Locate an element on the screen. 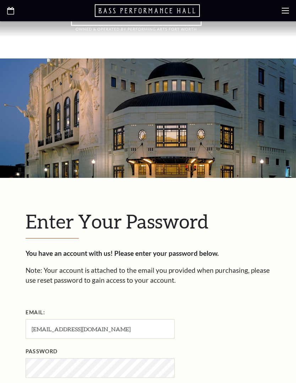 The image size is (296, 383). p: Note: Your account is attached to the email you provided when purchasing, please use reset passwo... is located at coordinates (148, 276).